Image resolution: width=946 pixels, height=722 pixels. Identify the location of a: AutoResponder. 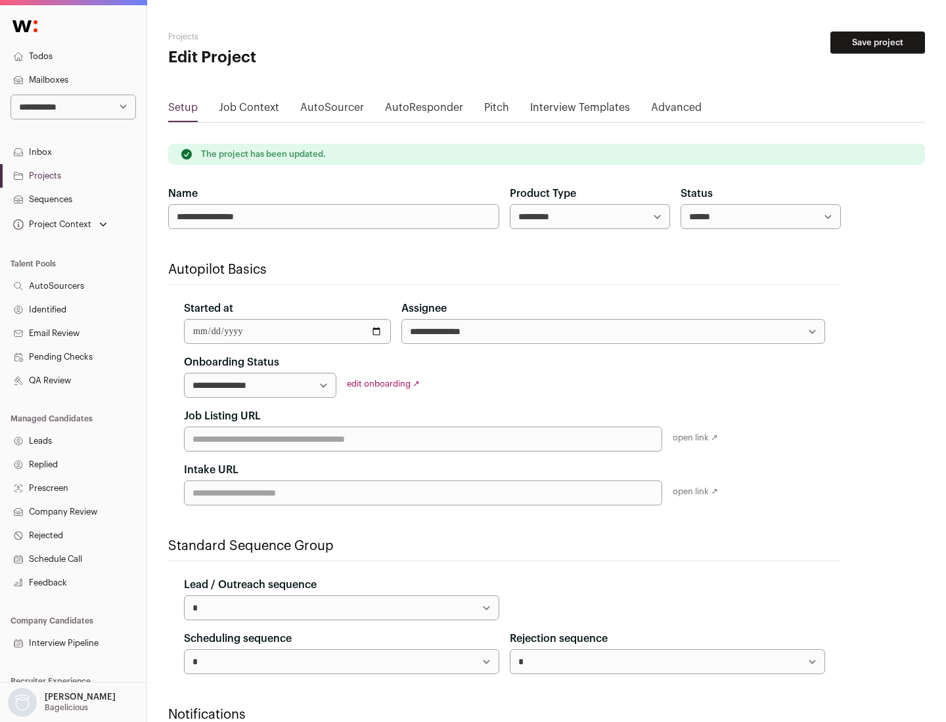
(424, 110).